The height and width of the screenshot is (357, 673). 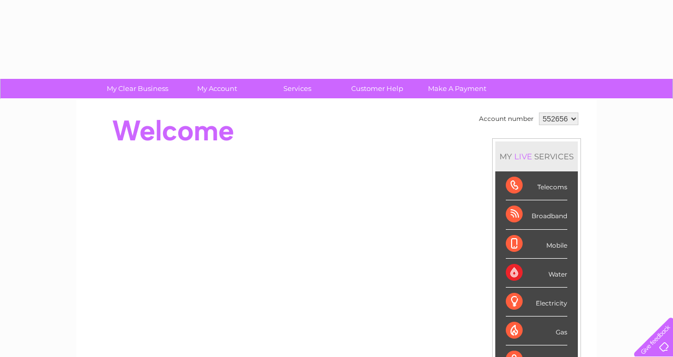 I want to click on div: Broadband, so click(x=536, y=214).